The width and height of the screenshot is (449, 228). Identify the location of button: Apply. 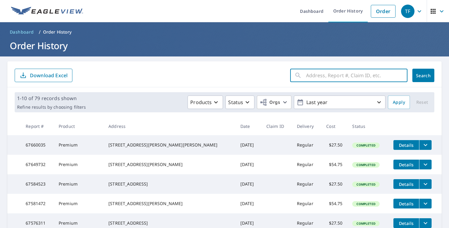
(399, 102).